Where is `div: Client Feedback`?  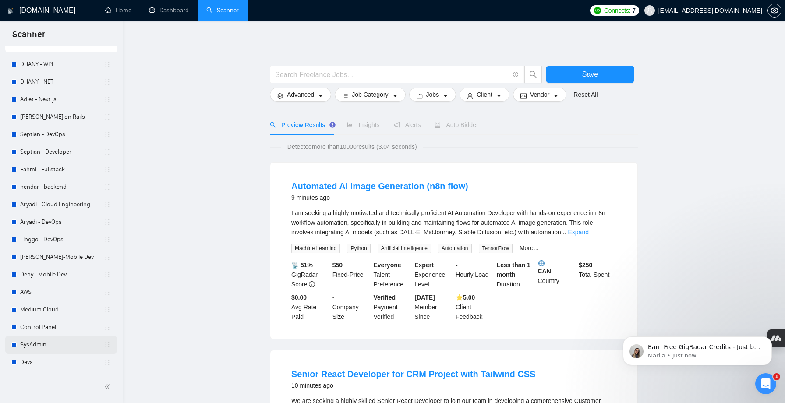
div: Client Feedback is located at coordinates (474, 307).